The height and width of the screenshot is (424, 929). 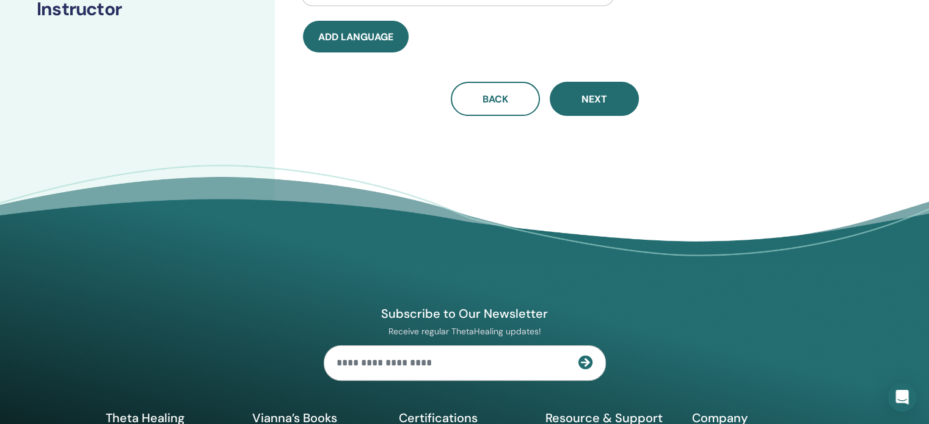 What do you see at coordinates (495, 99) in the screenshot?
I see `button: Back` at bounding box center [495, 99].